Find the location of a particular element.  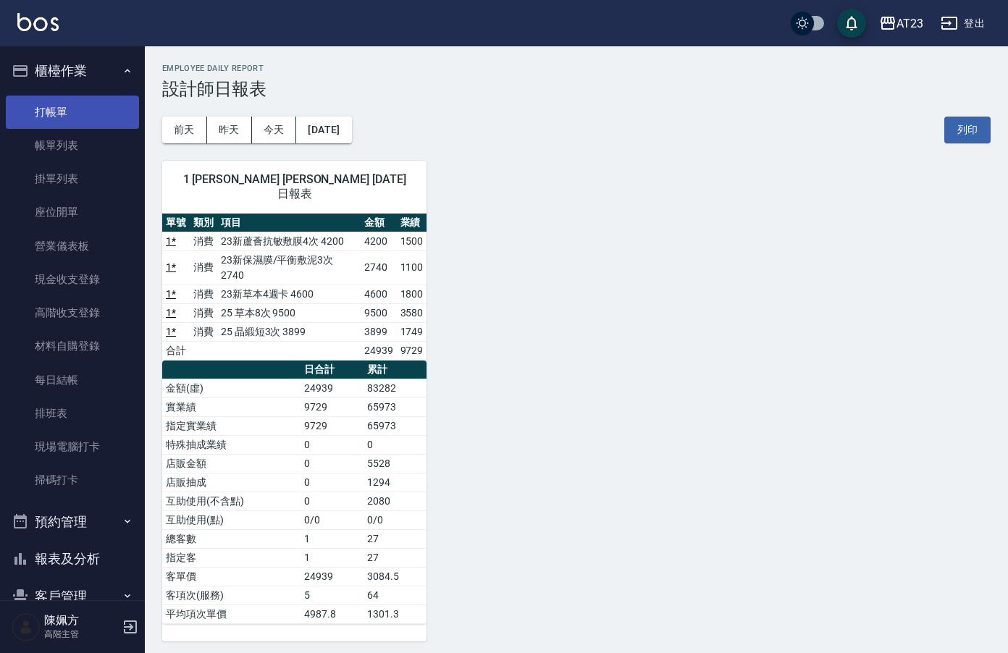

button: AT23 is located at coordinates (901, 23).